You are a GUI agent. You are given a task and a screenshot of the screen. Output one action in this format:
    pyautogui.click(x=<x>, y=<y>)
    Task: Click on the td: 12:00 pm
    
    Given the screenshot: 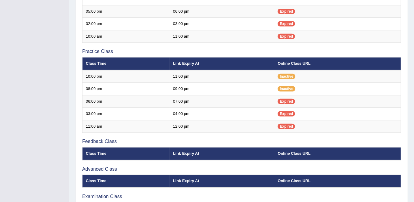 What is the action you would take?
    pyautogui.click(x=222, y=127)
    